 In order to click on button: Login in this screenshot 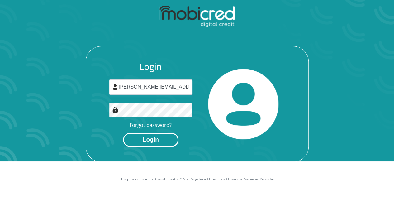, I will do `click(151, 139)`.